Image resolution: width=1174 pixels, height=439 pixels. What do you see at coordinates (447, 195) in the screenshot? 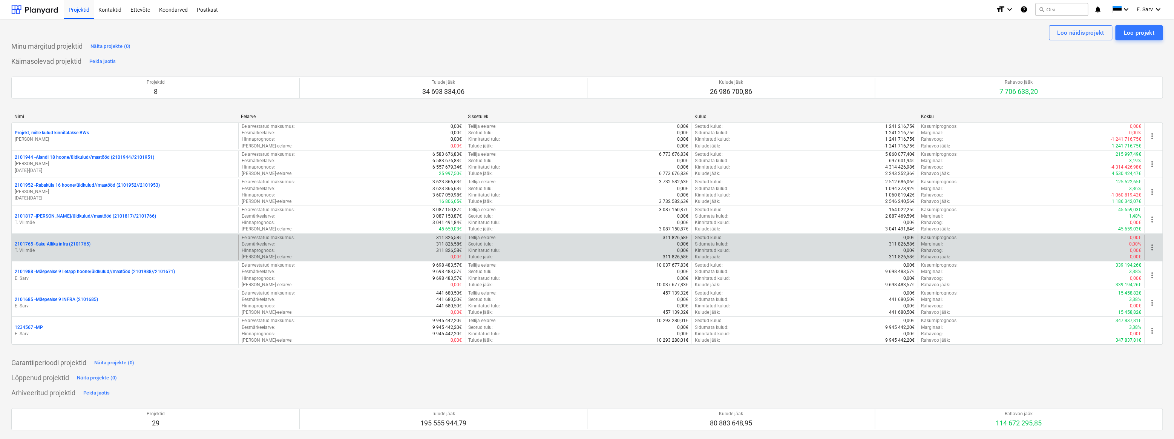
I see `p: 3 607 059,98€` at bounding box center [447, 195].